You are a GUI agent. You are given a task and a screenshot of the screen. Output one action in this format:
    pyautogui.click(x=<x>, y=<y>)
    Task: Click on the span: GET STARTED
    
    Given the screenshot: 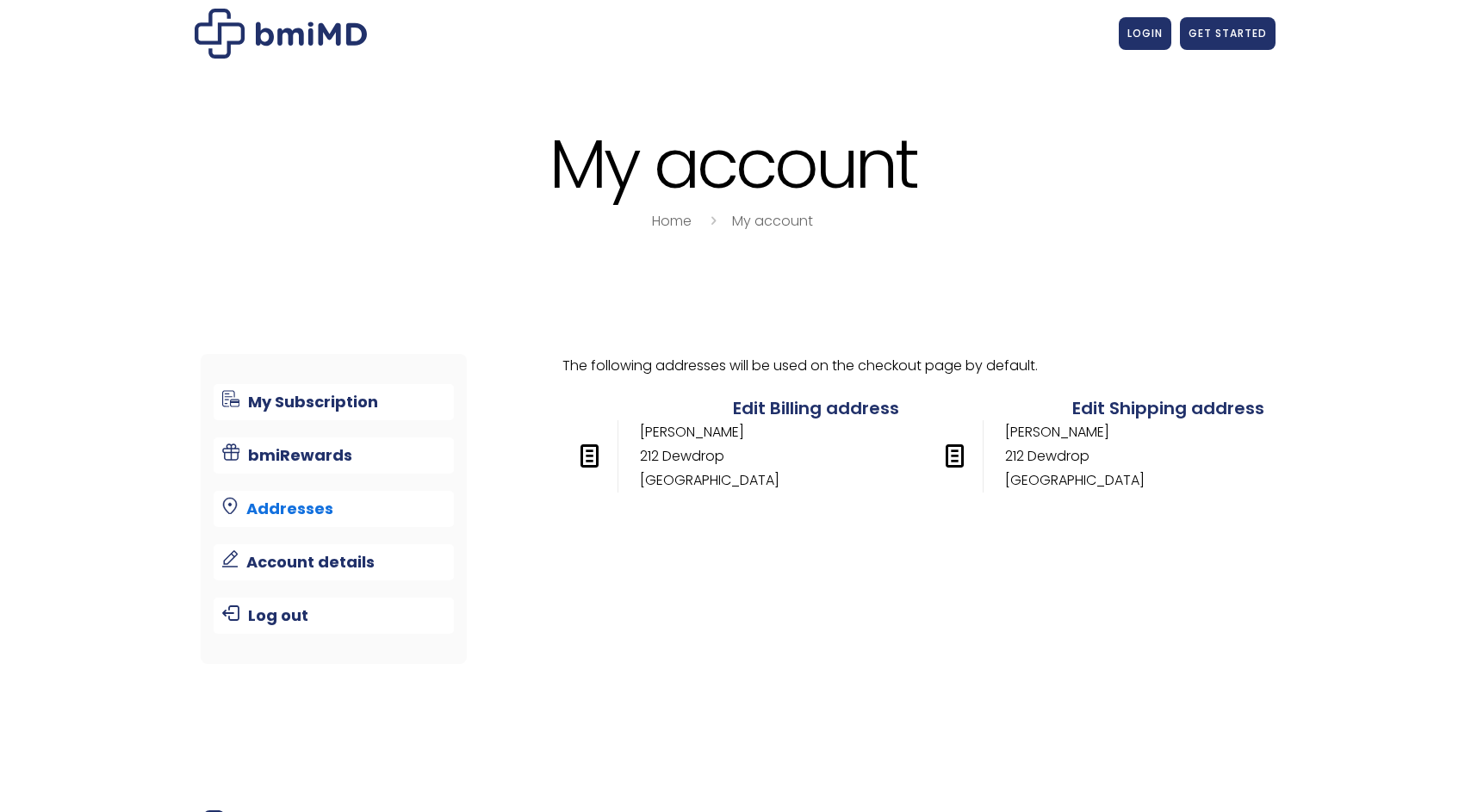 What is the action you would take?
    pyautogui.click(x=1227, y=33)
    